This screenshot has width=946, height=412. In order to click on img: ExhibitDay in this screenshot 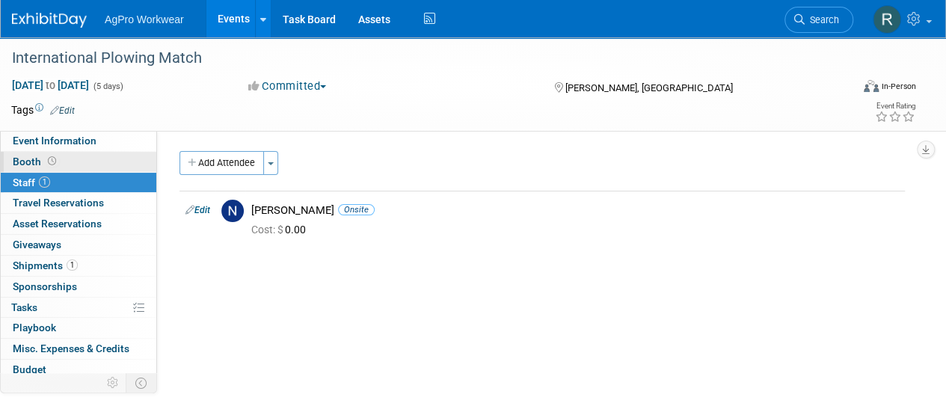, I will do `click(49, 20)`.